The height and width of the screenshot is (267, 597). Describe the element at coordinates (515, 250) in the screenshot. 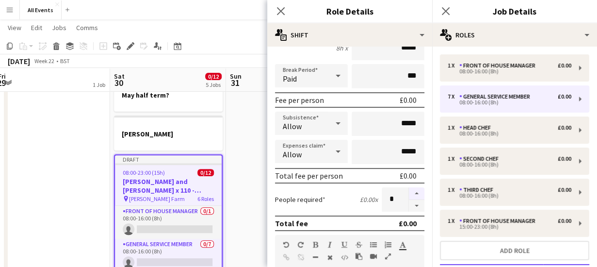

I see `button: Add role` at that location.